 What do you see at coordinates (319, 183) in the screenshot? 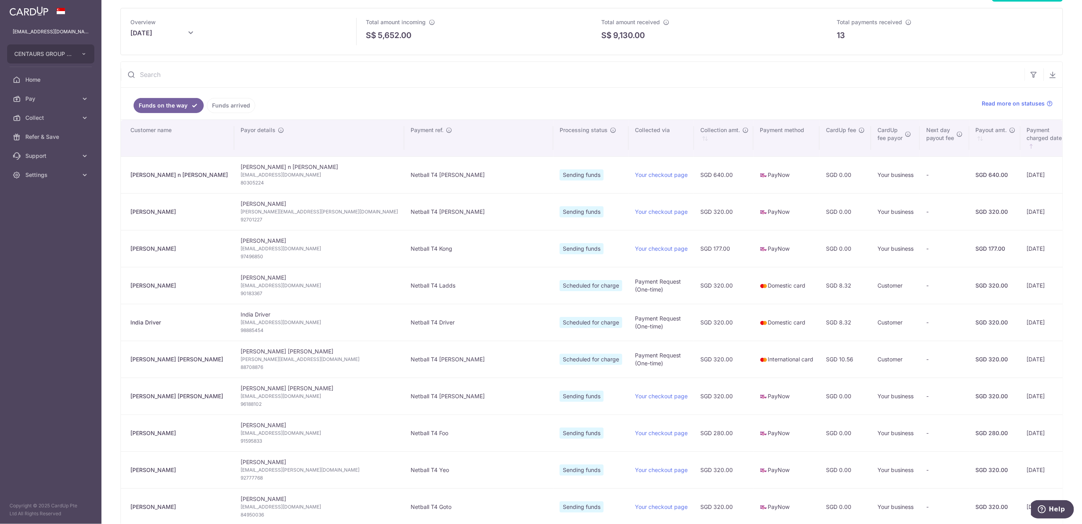
I see `span: 80305224` at bounding box center [319, 183].